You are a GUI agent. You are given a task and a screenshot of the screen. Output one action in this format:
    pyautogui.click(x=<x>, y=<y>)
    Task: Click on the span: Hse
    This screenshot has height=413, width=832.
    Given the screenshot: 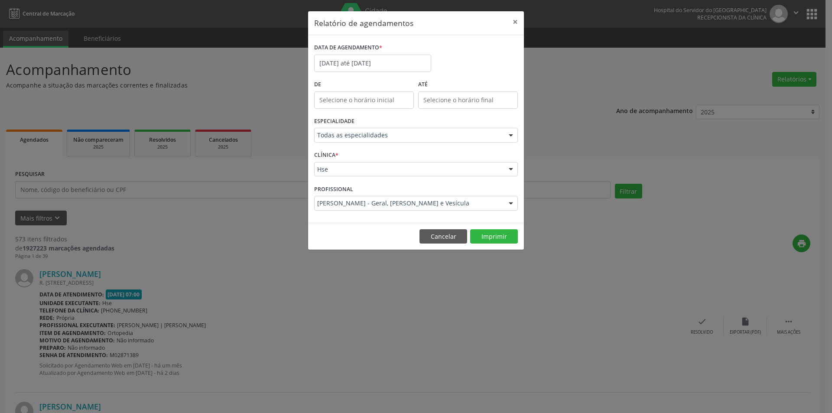 What is the action you would take?
    pyautogui.click(x=409, y=169)
    